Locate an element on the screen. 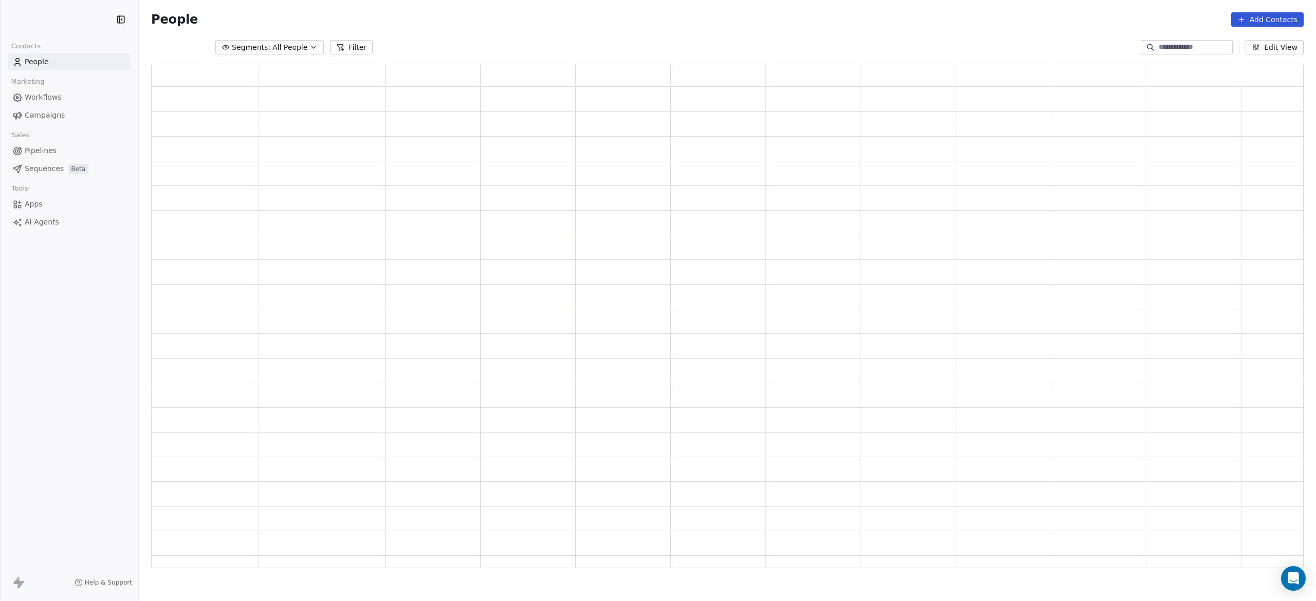  a: People is located at coordinates (69, 62).